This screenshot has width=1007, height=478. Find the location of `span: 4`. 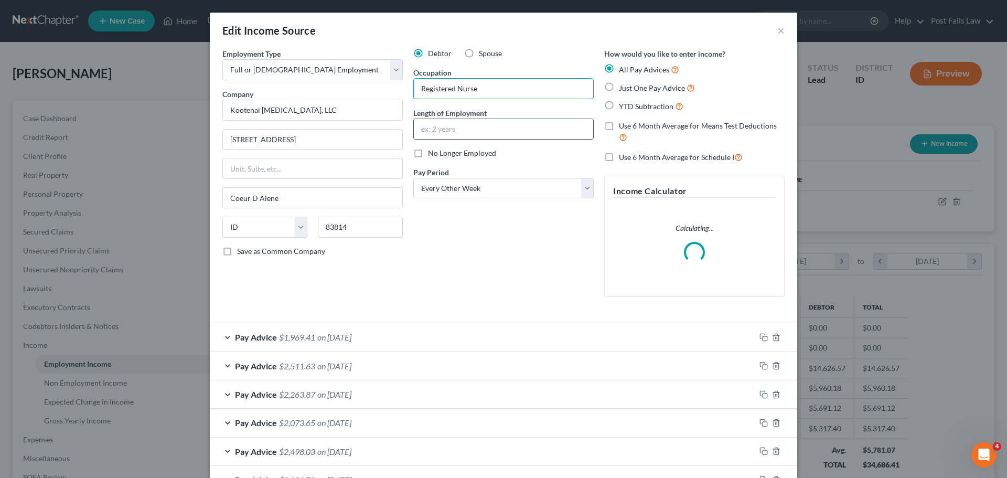

span: 4 is located at coordinates (998, 447).